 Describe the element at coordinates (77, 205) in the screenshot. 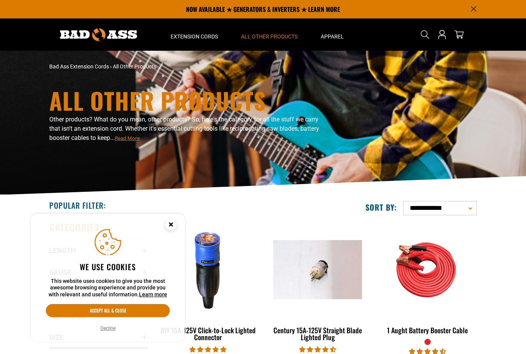

I see `h2: Popular Filter:` at that location.